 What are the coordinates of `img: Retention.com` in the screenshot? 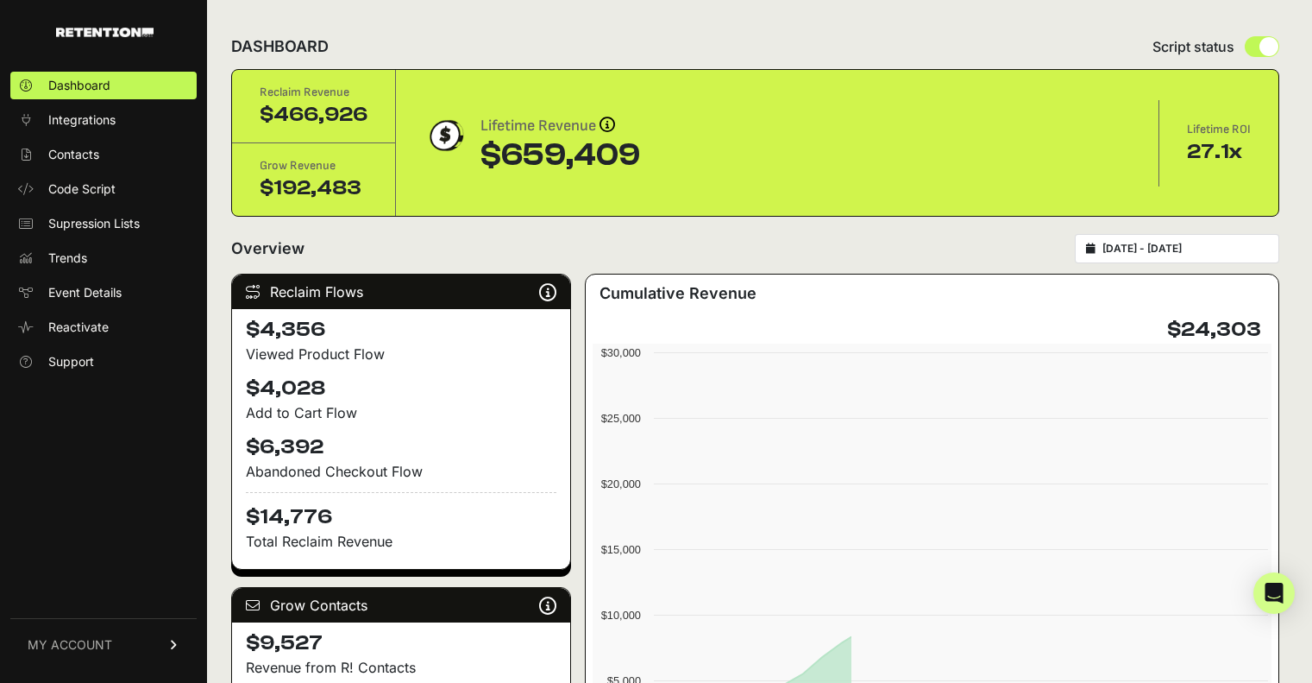 It's located at (104, 32).